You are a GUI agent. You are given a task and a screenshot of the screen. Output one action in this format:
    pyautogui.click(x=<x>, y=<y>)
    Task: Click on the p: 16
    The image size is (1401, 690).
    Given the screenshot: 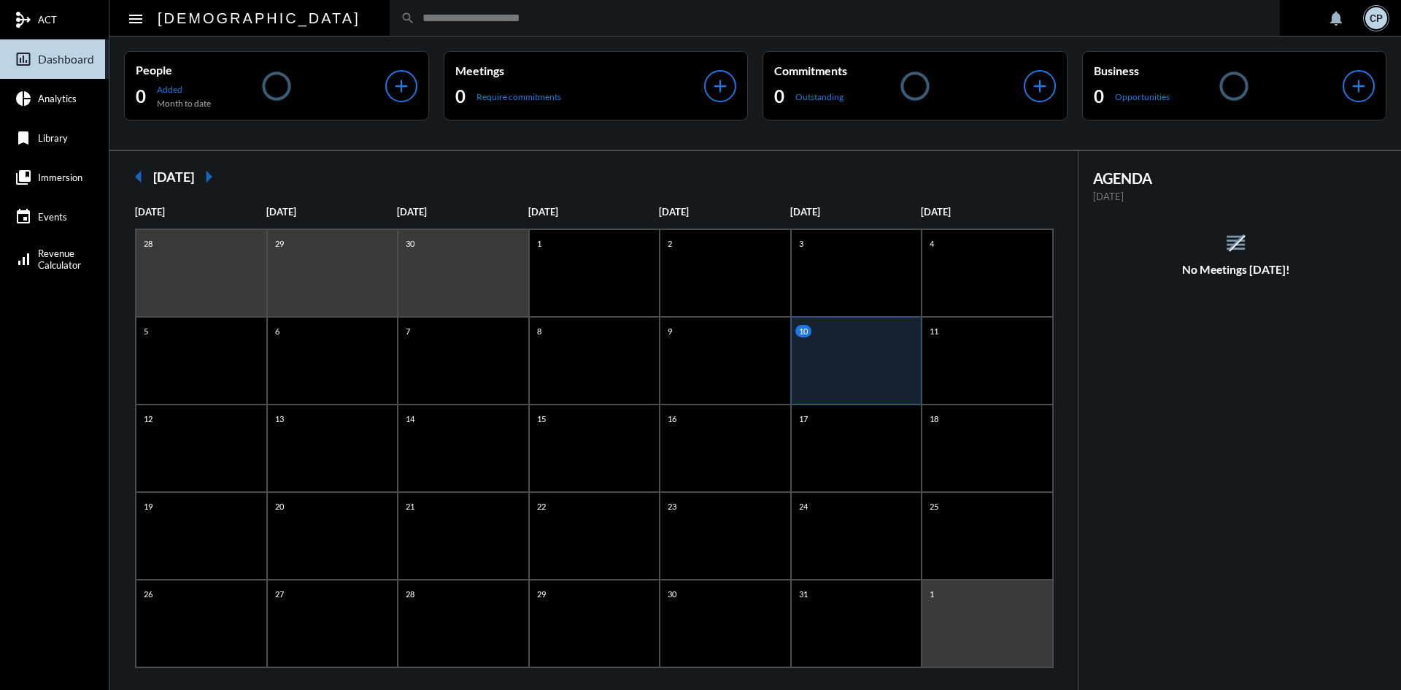 What is the action you would take?
    pyautogui.click(x=672, y=418)
    